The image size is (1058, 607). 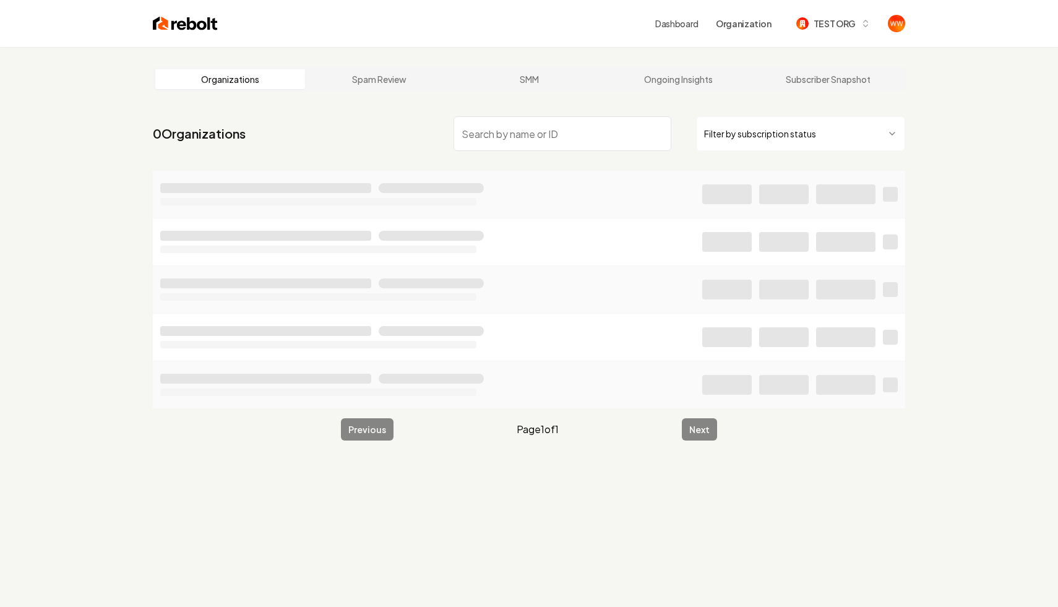 What do you see at coordinates (802, 24) in the screenshot?
I see `img: TEST ORG` at bounding box center [802, 24].